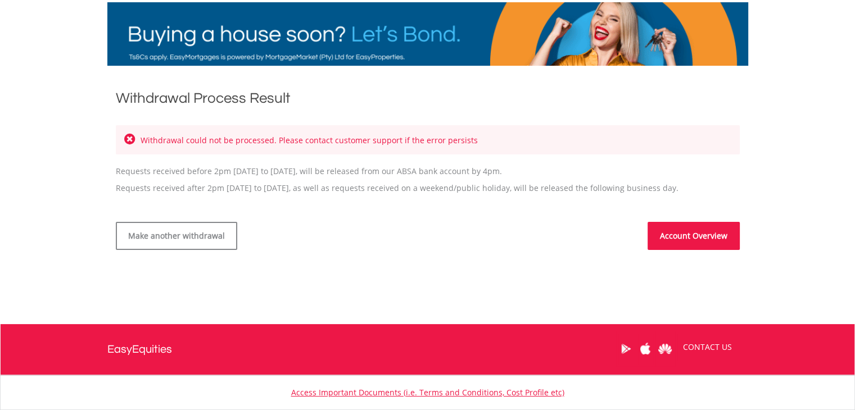 Image resolution: width=855 pixels, height=410 pixels. Describe the element at coordinates (139, 350) in the screenshot. I see `a: EasyEquities` at that location.